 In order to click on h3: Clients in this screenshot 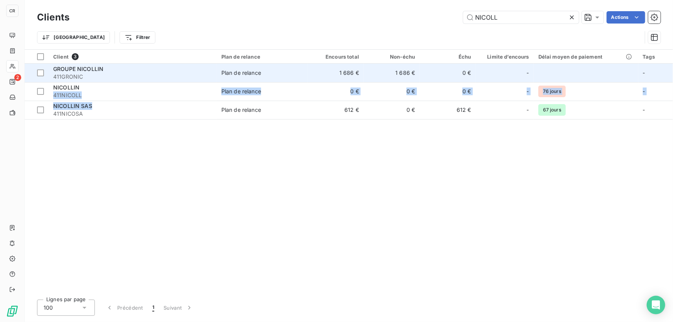, I will do `click(53, 17)`.